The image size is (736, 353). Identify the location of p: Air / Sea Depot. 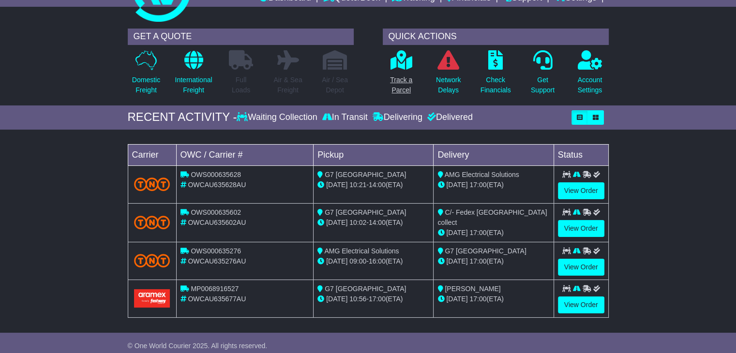
(335, 85).